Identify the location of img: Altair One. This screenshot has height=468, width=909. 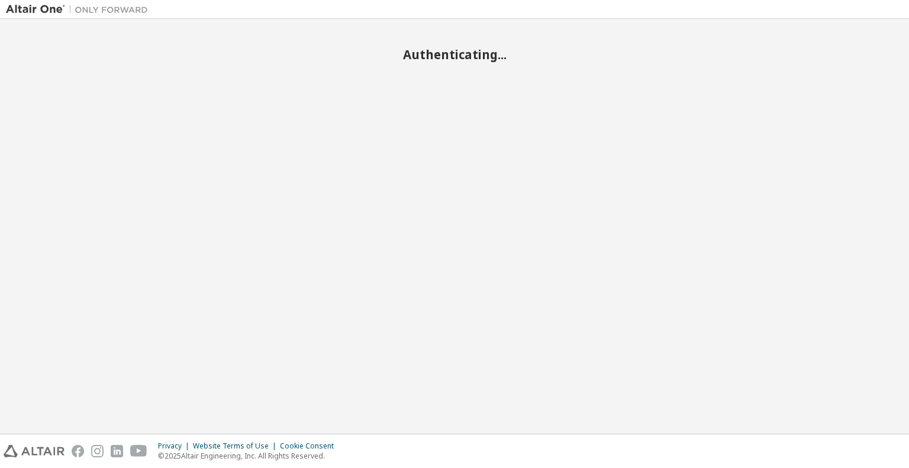
(80, 9).